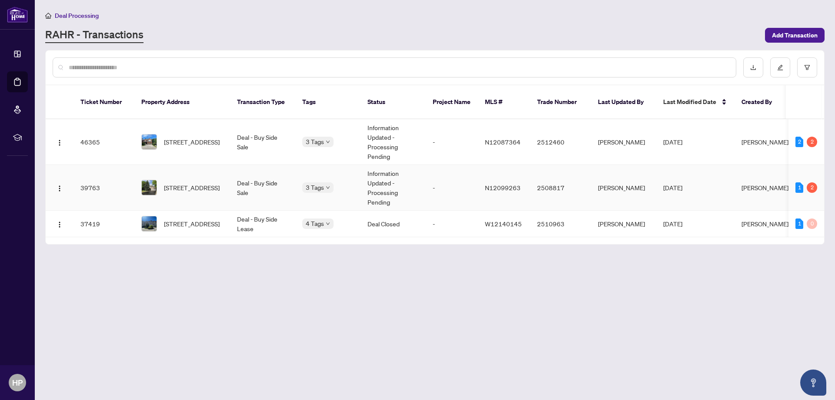  I want to click on td: Deal Closed, so click(393, 224).